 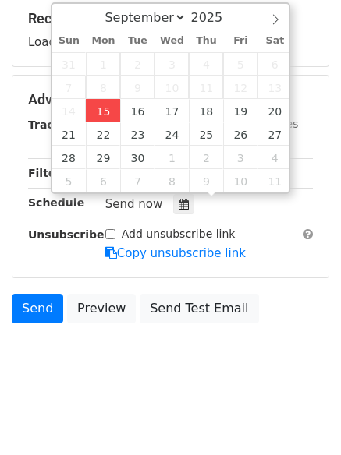 What do you see at coordinates (66, 235) in the screenshot?
I see `strong: Unsubscribe` at bounding box center [66, 235].